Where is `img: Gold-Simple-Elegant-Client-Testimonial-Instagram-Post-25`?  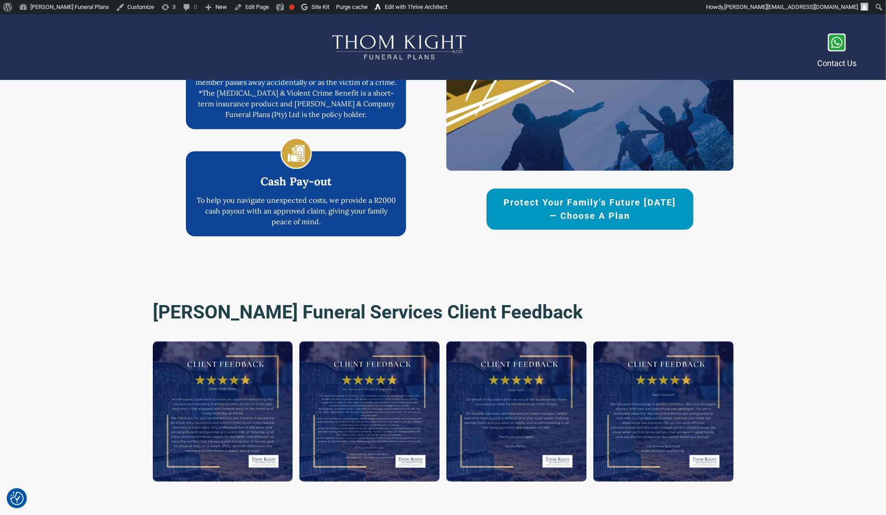 img: Gold-Simple-Elegant-Client-Testimonial-Instagram-Post-25 is located at coordinates (664, 412).